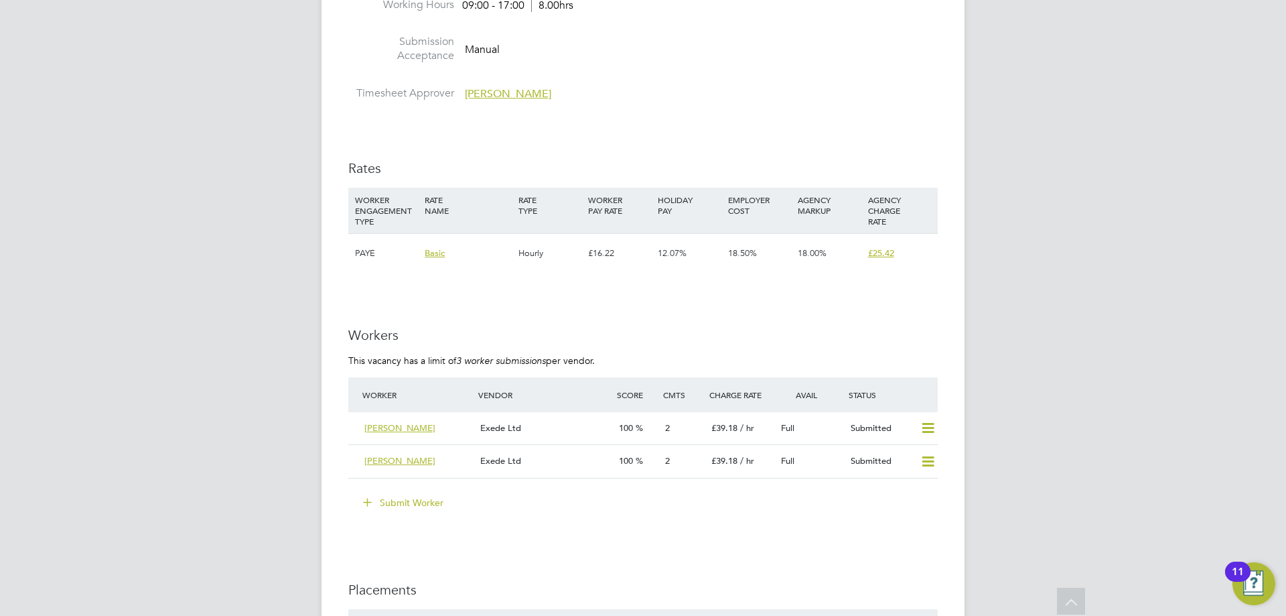  What do you see at coordinates (643, 168) in the screenshot?
I see `h3: Rates` at bounding box center [643, 168].